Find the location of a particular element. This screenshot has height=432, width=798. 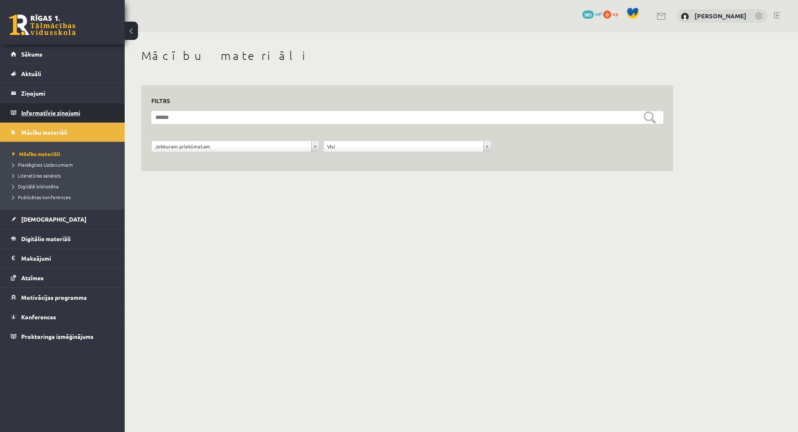

span: Atzīmes is located at coordinates (32, 278).